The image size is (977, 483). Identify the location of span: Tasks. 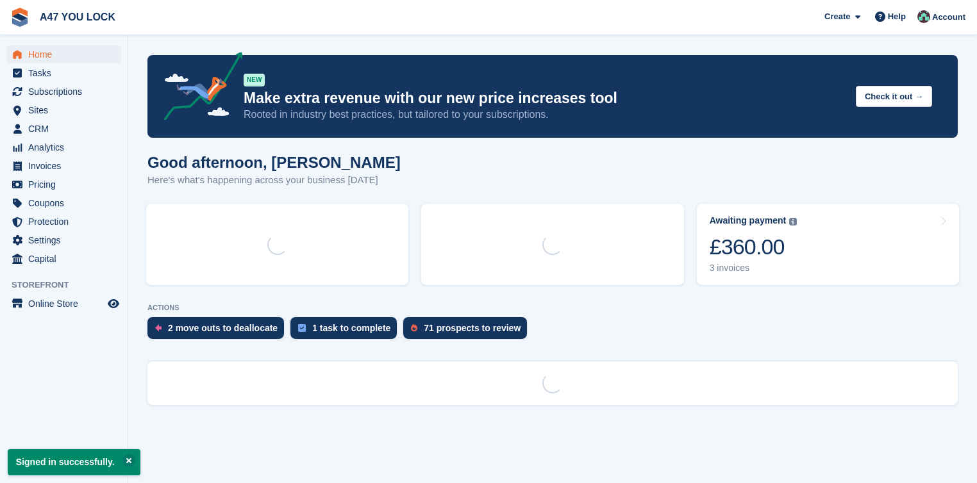
(67, 73).